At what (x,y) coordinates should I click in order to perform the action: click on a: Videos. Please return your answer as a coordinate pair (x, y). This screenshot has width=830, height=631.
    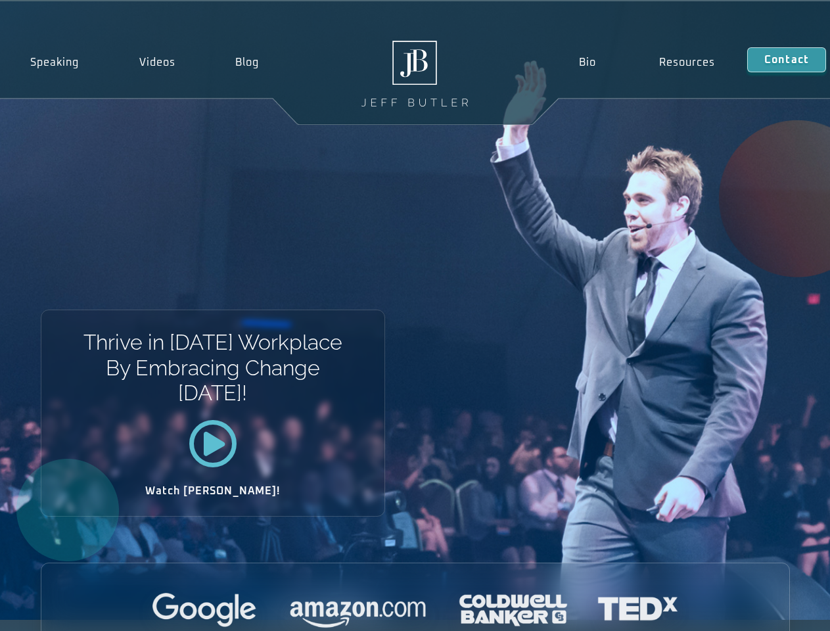
    Looking at the image, I should click on (157, 62).